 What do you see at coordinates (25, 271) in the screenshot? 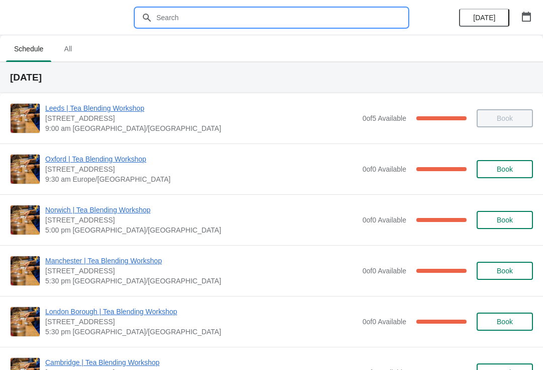
I see `img: Manchester | Tea Blending Workshop | 57 Church St, Manchester, M4 1PD | 5:30 pm Europe/London` at bounding box center [25, 271].